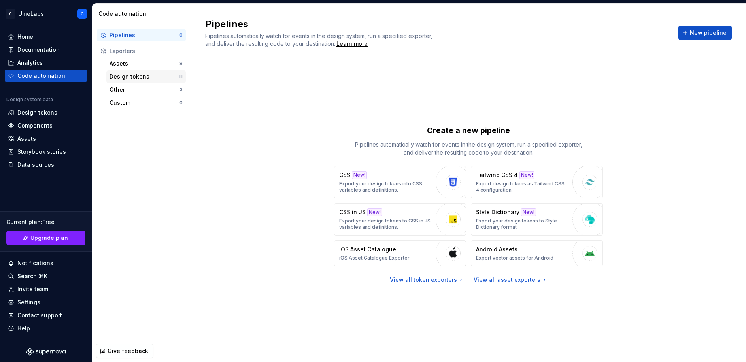 This screenshot has width=746, height=362. What do you see at coordinates (46, 50) in the screenshot?
I see `a: Documentation` at bounding box center [46, 50].